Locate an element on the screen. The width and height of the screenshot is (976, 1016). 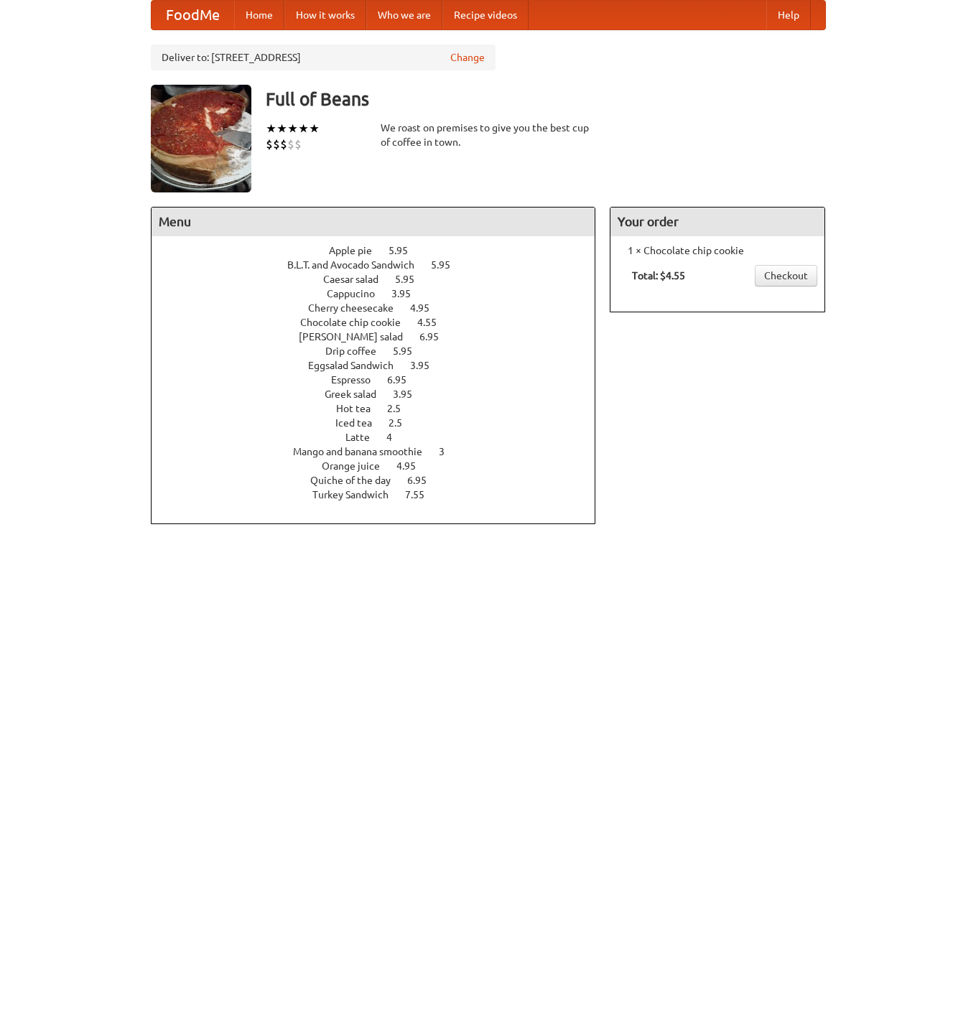
a: B.L.T. and Avocado Sandwich 5.95 is located at coordinates (382, 265).